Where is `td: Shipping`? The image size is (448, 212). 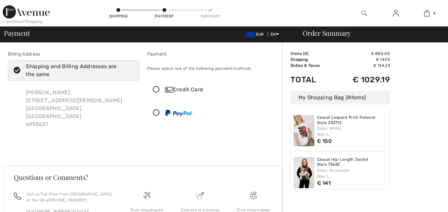
td: Shipping is located at coordinates (312, 60).